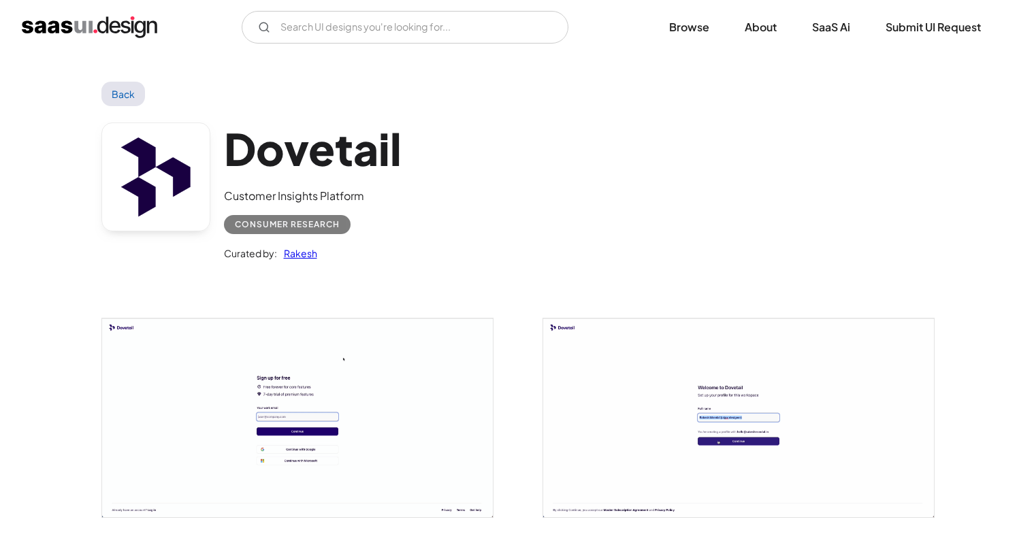 The image size is (1019, 560). What do you see at coordinates (287, 225) in the screenshot?
I see `div: Consumer Research` at bounding box center [287, 225].